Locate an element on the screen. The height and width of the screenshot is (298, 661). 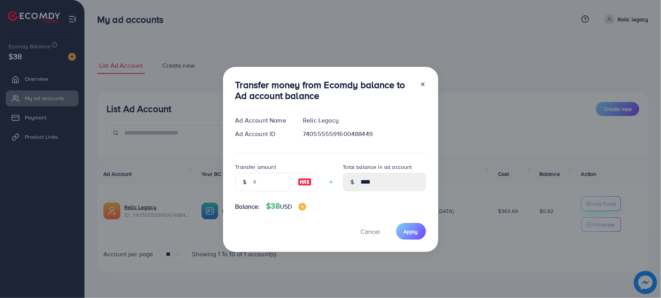
div: Ad Account ID is located at coordinates (263, 134).